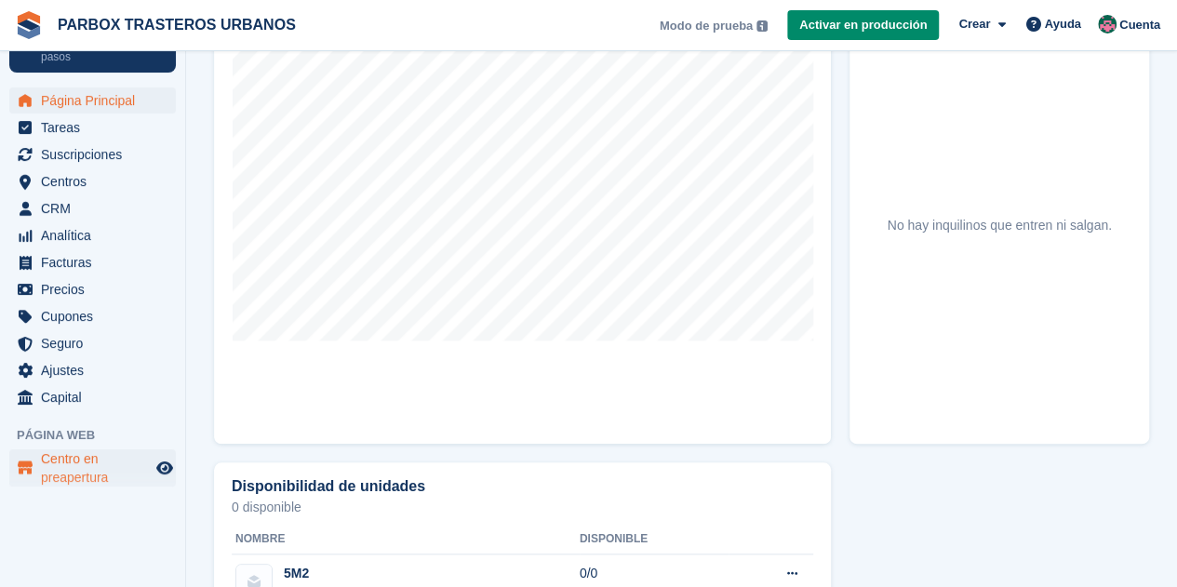  I want to click on p: 0 disponible, so click(522, 507).